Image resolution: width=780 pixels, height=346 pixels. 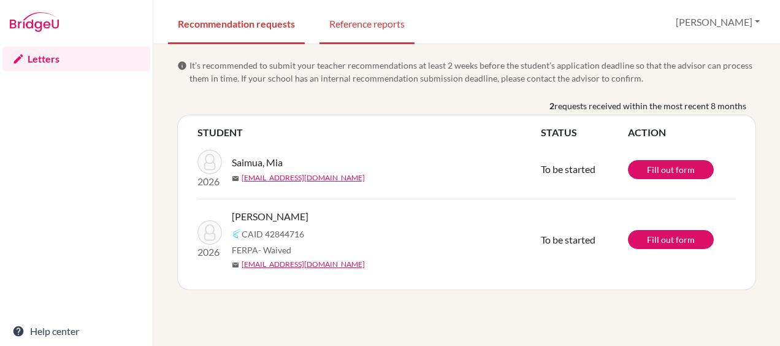 What do you see at coordinates (369, 133) in the screenshot?
I see `th: STUDENT` at bounding box center [369, 133].